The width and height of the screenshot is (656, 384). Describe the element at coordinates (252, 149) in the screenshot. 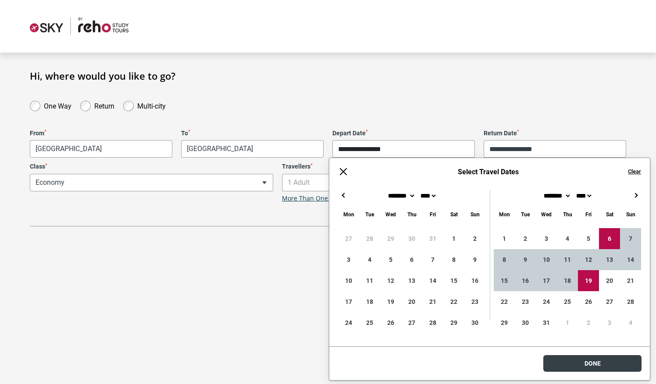

I see `span: Ho Chi Minh City, Vietnam` at that location.